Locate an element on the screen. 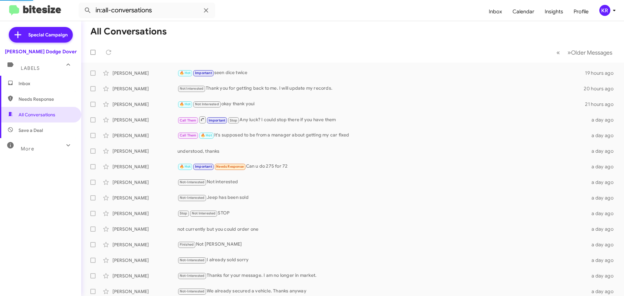  div: Thanks for your message. I am no longer in market. is located at coordinates (383, 276).